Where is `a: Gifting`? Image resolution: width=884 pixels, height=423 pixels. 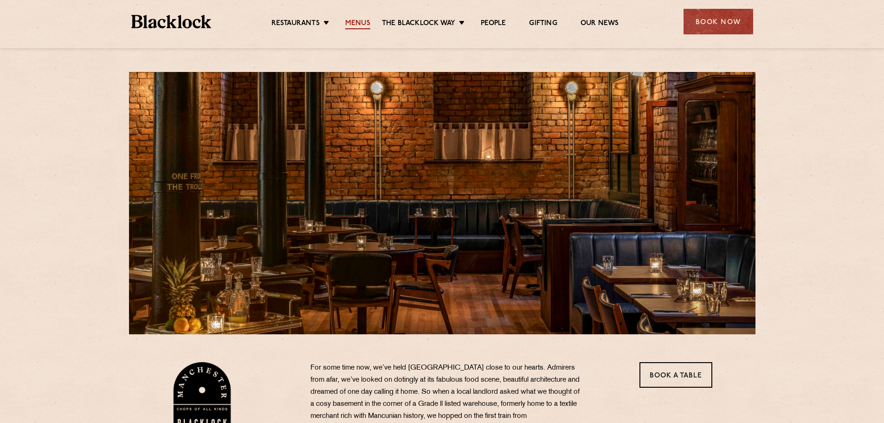 a: Gifting is located at coordinates (543, 24).